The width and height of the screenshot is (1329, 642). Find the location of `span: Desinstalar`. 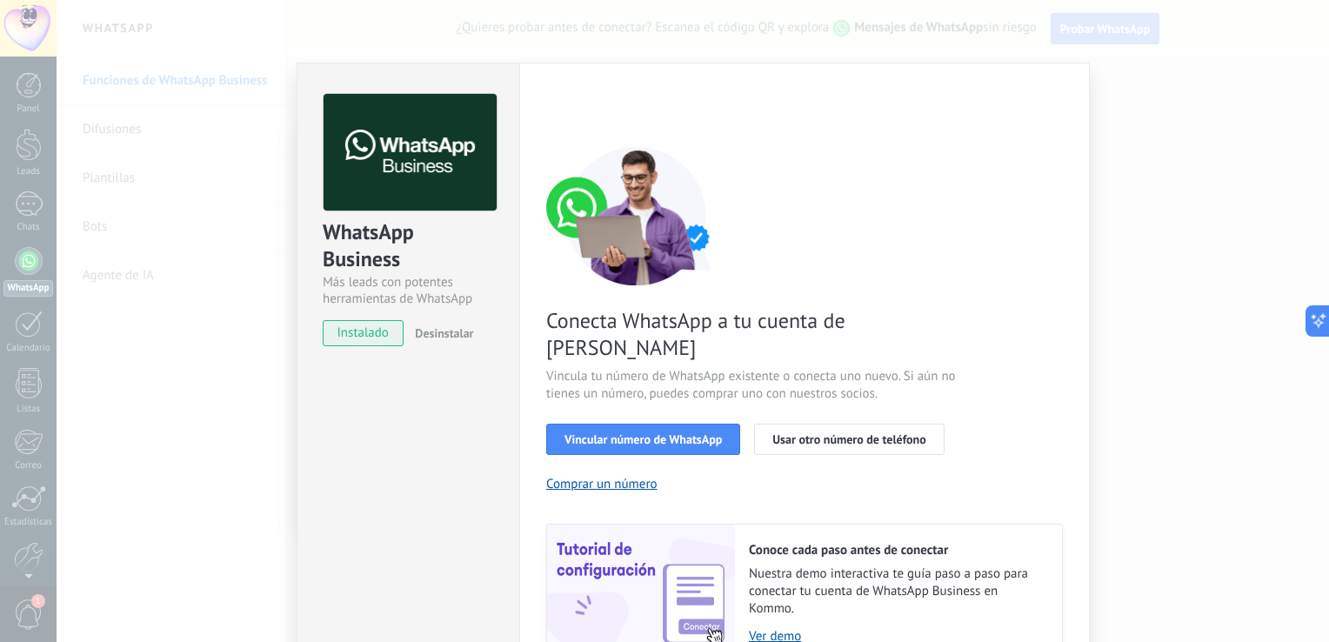

span: Desinstalar is located at coordinates (444, 333).